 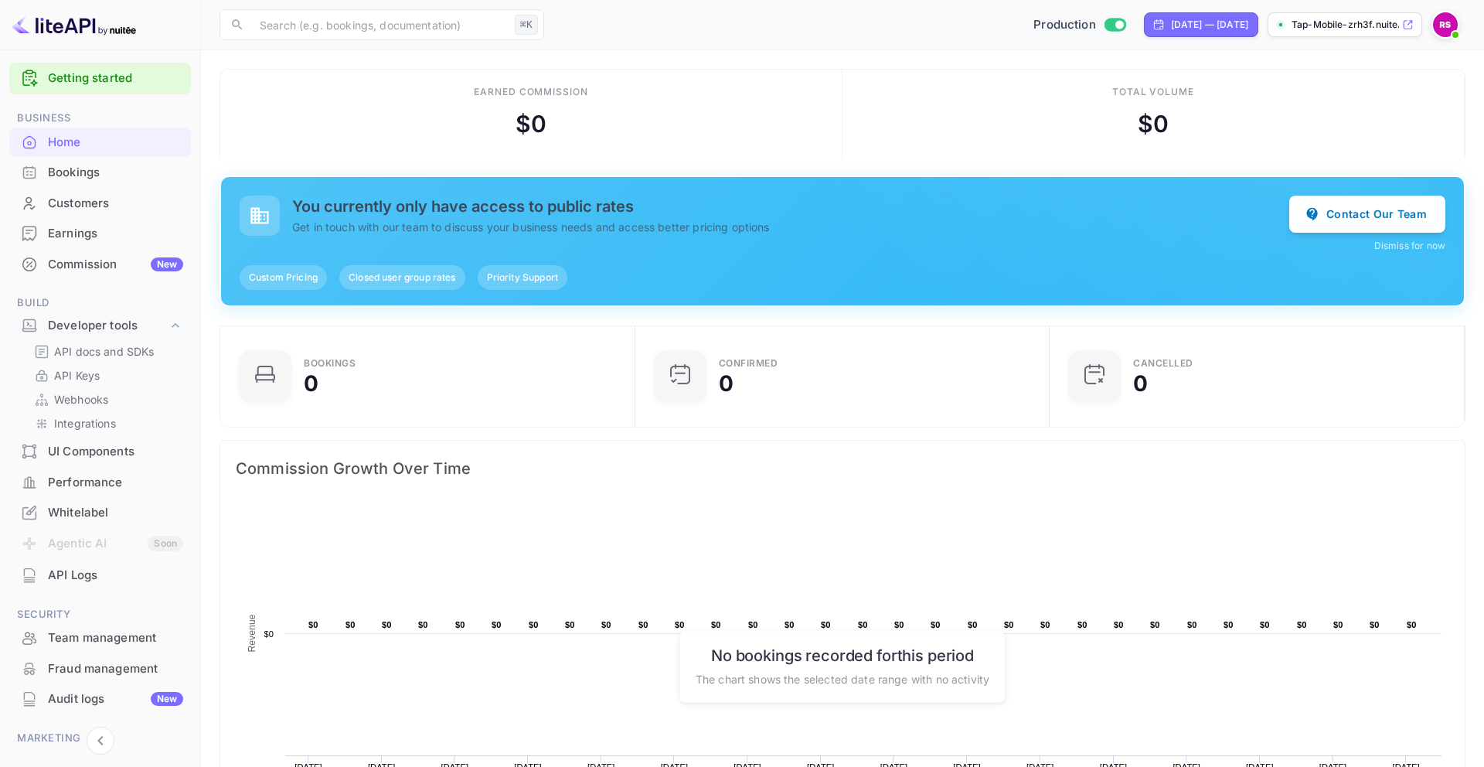 What do you see at coordinates (100, 172) in the screenshot?
I see `a: Bookings` at bounding box center [100, 172].